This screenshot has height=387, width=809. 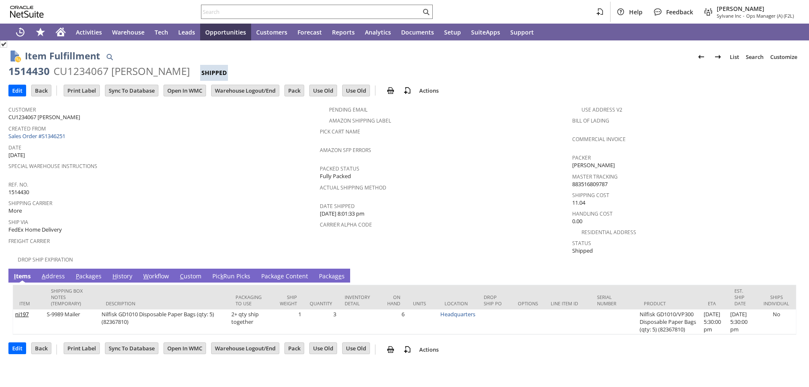 I want to click on a: Setup, so click(x=453, y=32).